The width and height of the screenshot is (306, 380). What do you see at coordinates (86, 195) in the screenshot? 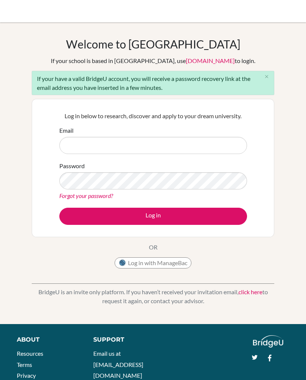
I see `a: Forgot your password?` at bounding box center [86, 195].